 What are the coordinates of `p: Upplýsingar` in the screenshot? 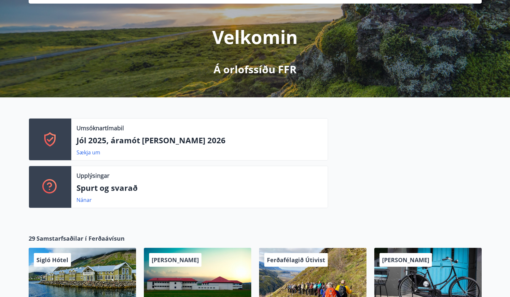 It's located at (93, 175).